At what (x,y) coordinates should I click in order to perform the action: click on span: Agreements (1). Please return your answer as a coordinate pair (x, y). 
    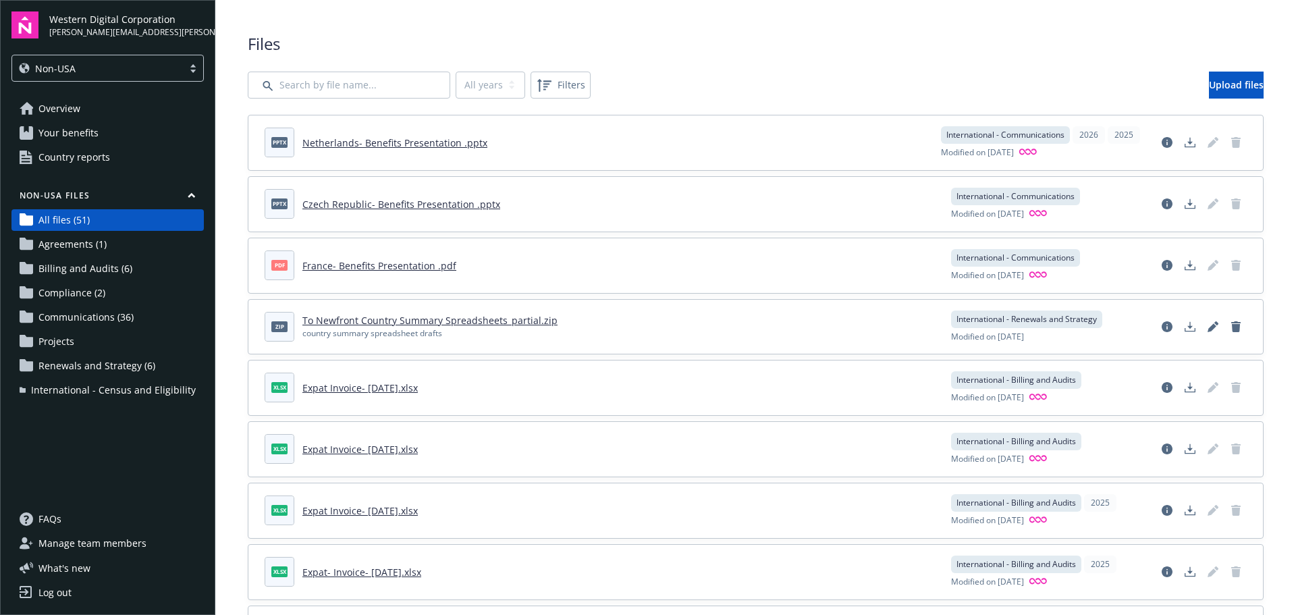
    Looking at the image, I should click on (72, 244).